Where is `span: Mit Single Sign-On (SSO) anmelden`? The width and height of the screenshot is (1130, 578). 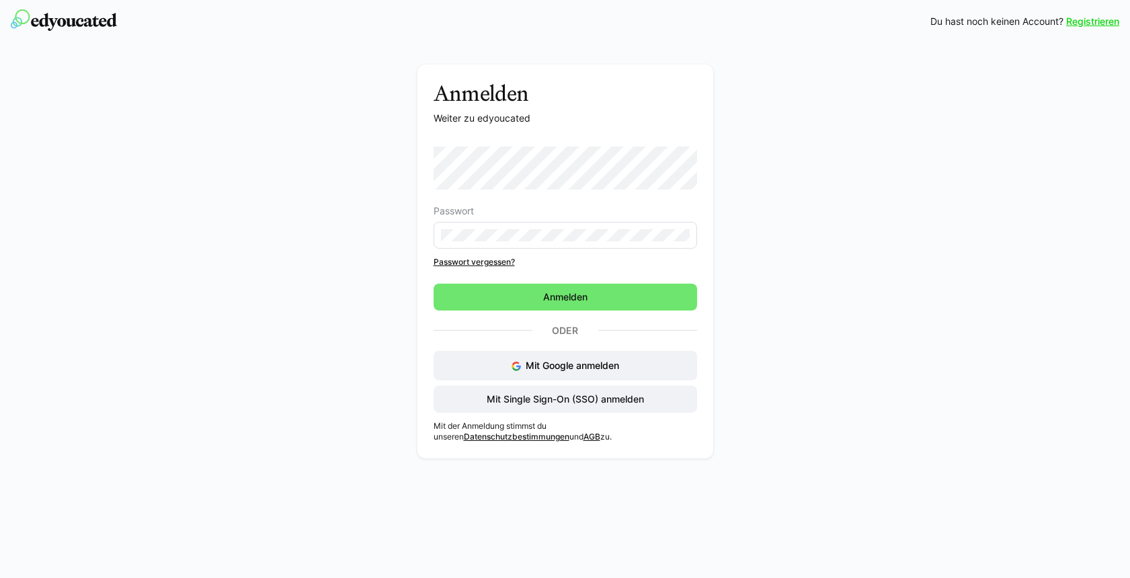 span: Mit Single Sign-On (SSO) anmelden is located at coordinates (566, 399).